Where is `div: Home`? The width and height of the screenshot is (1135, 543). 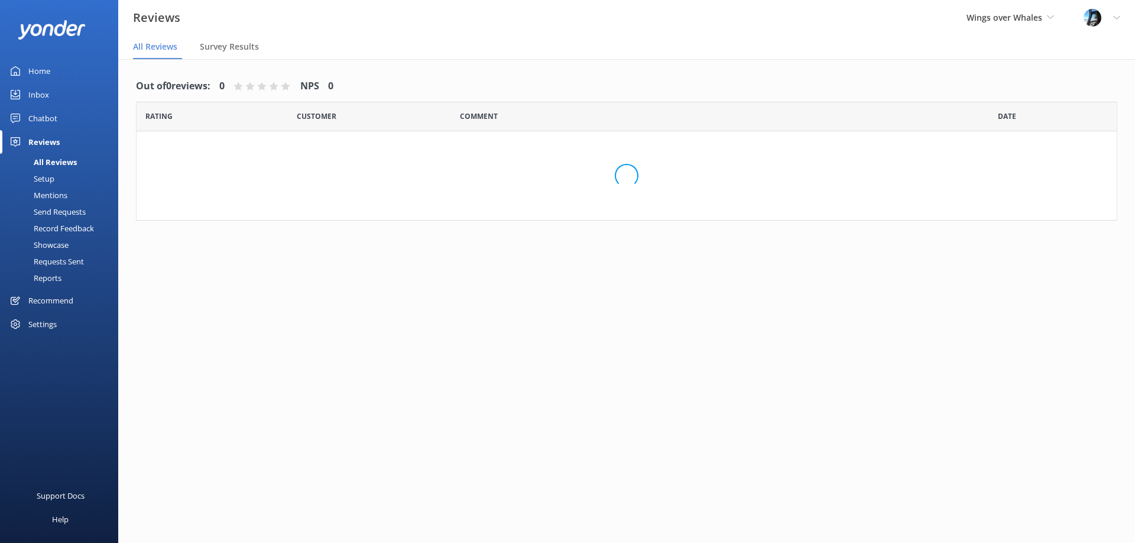
div: Home is located at coordinates (39, 71).